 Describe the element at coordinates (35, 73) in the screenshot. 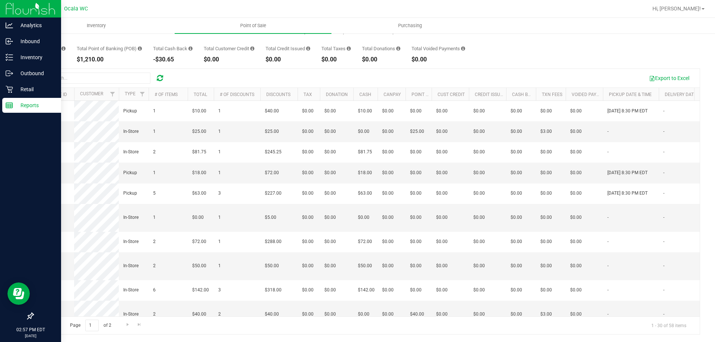

I see `p: Outbound` at that location.